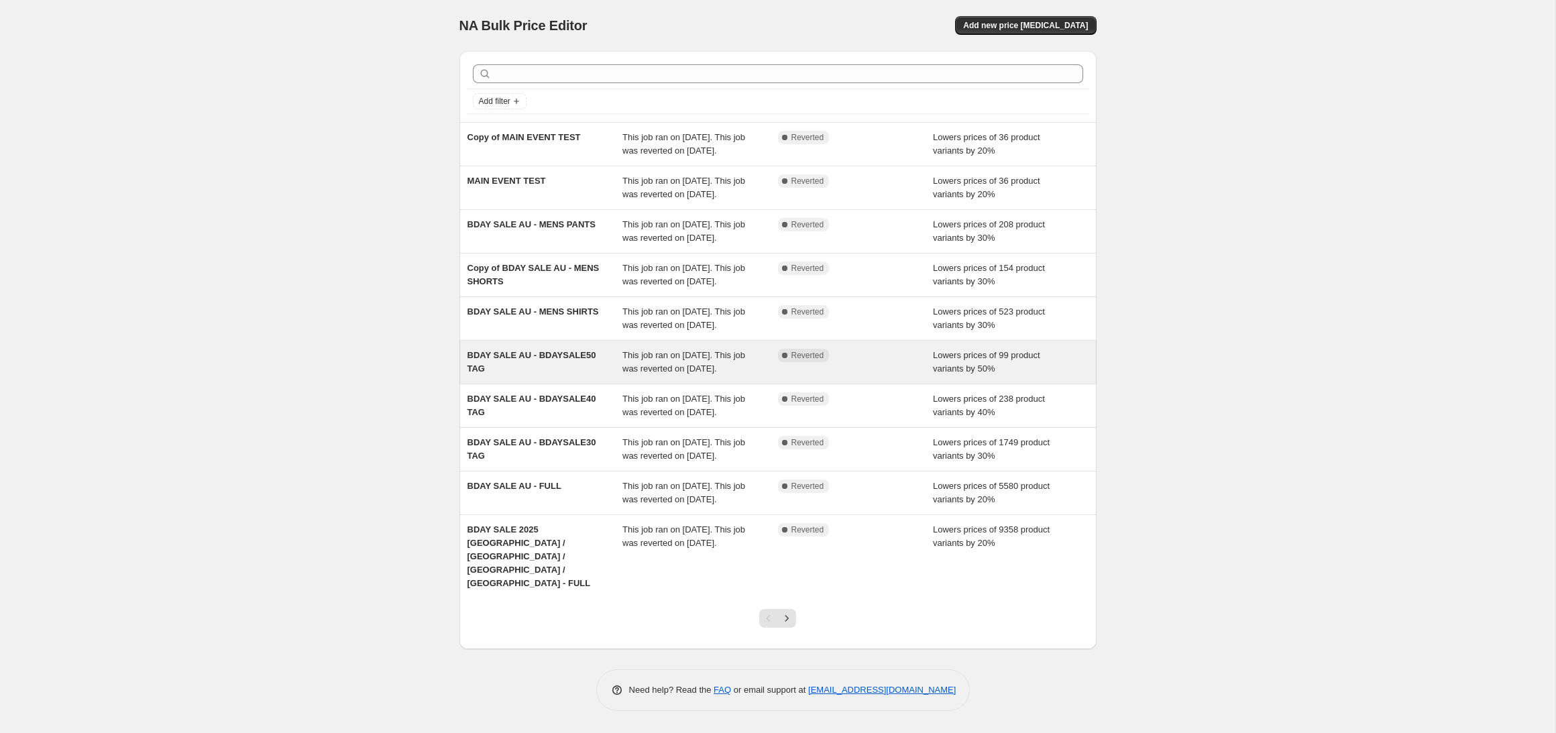 This screenshot has height=733, width=1556. I want to click on span: Lowers prices of 99 product variants by 50%, so click(986, 361).